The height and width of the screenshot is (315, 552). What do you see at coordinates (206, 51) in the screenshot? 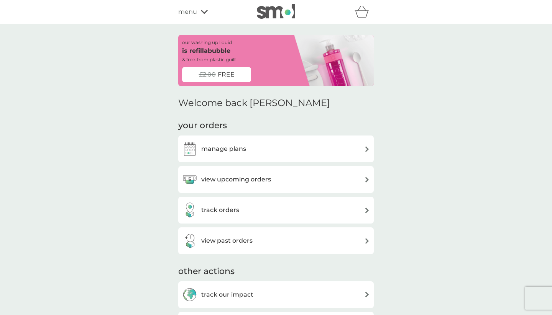
I see `p: is refillabubble` at bounding box center [206, 51].